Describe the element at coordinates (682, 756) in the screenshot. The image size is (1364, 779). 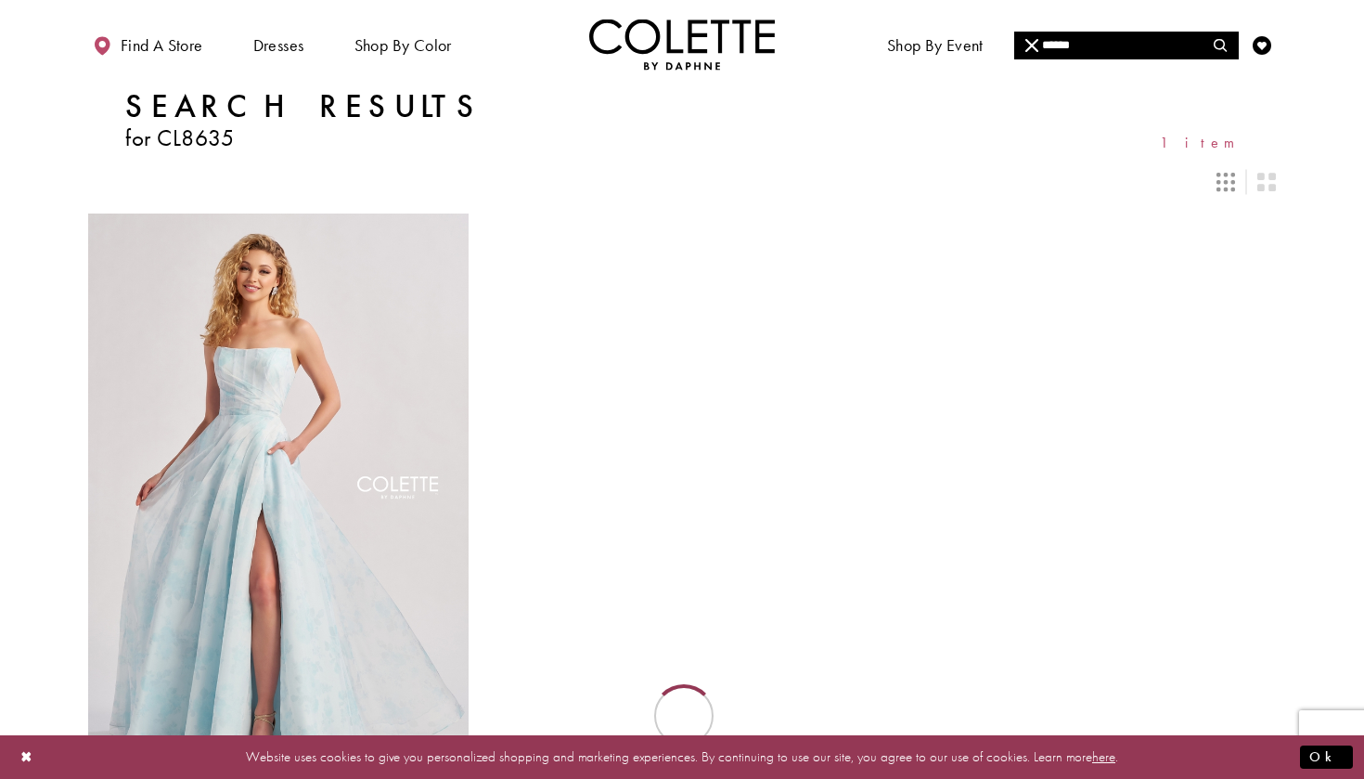
I see `p: Website uses cookies to give you personalized shopping and marketing experiences. By continuing t...` at that location.